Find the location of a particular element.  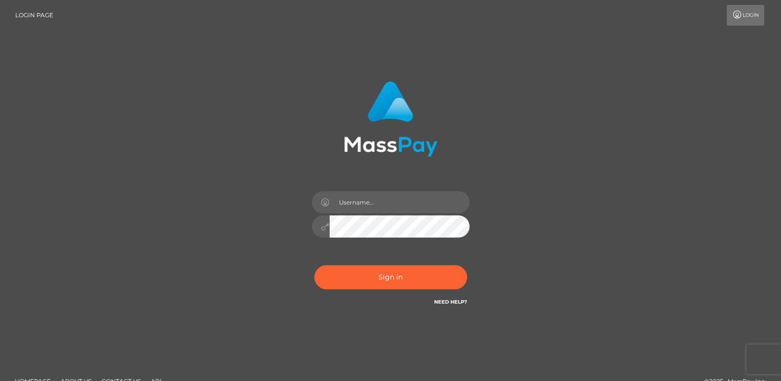

input: Username... is located at coordinates (400, 202).